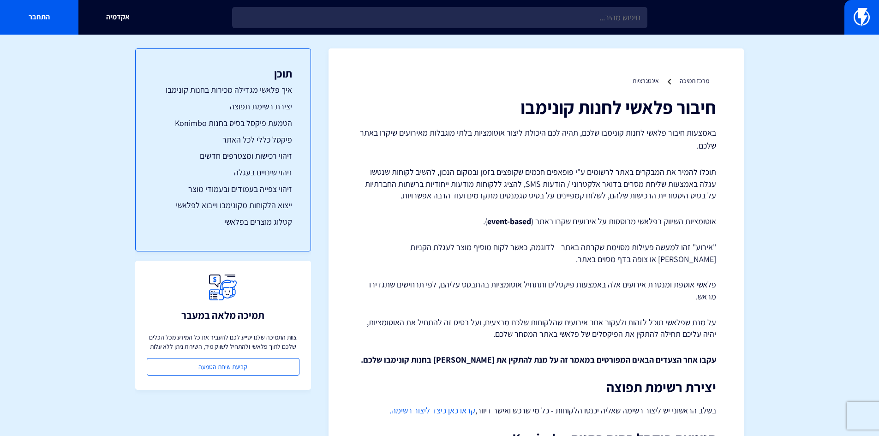  Describe the element at coordinates (223, 123) in the screenshot. I see `a: הטמעת פיקסל בסיס בחנות Konimbo` at that location.